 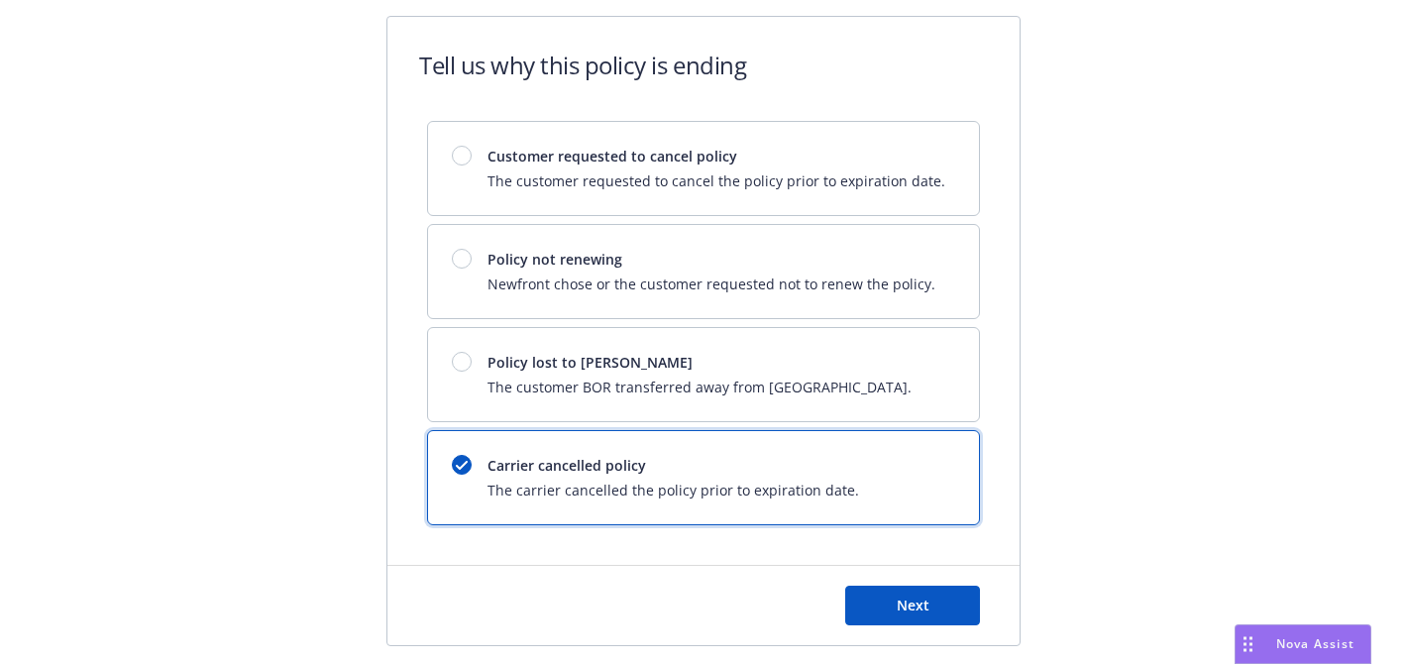 I want to click on span: Customer requested to cancel policy, so click(x=716, y=156).